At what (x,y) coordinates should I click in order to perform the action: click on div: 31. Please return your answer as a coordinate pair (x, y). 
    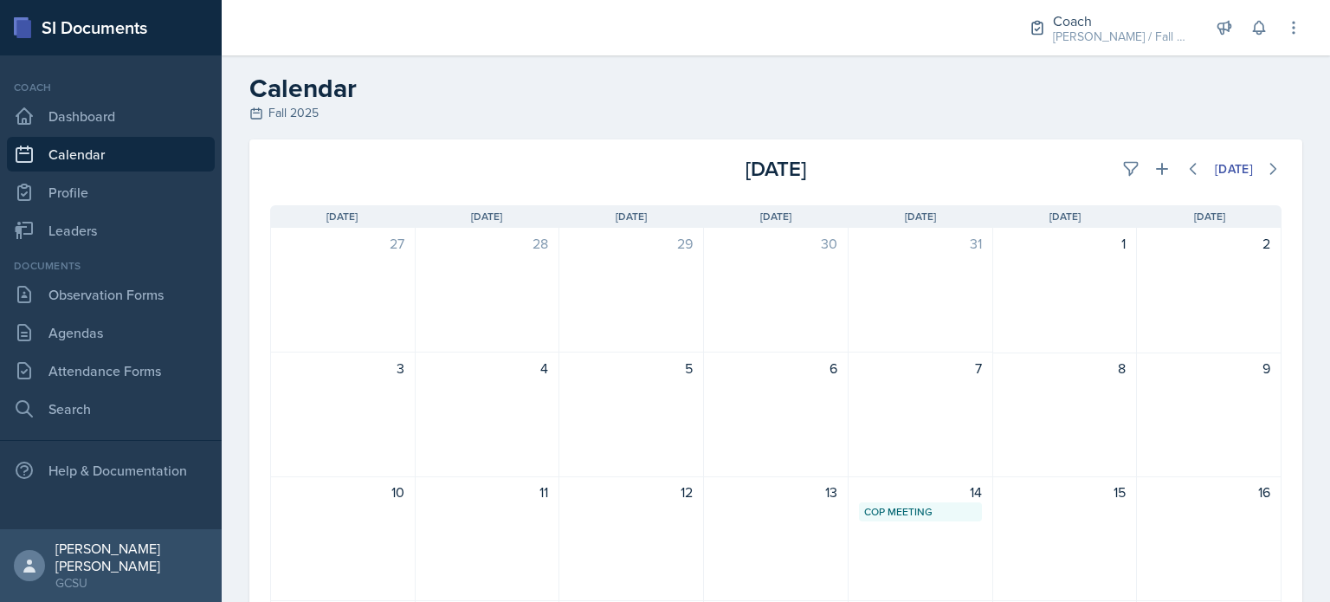
    Looking at the image, I should click on (921, 243).